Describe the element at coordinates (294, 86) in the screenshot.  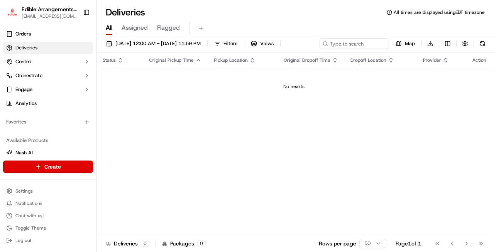
I see `div: No results.` at that location.